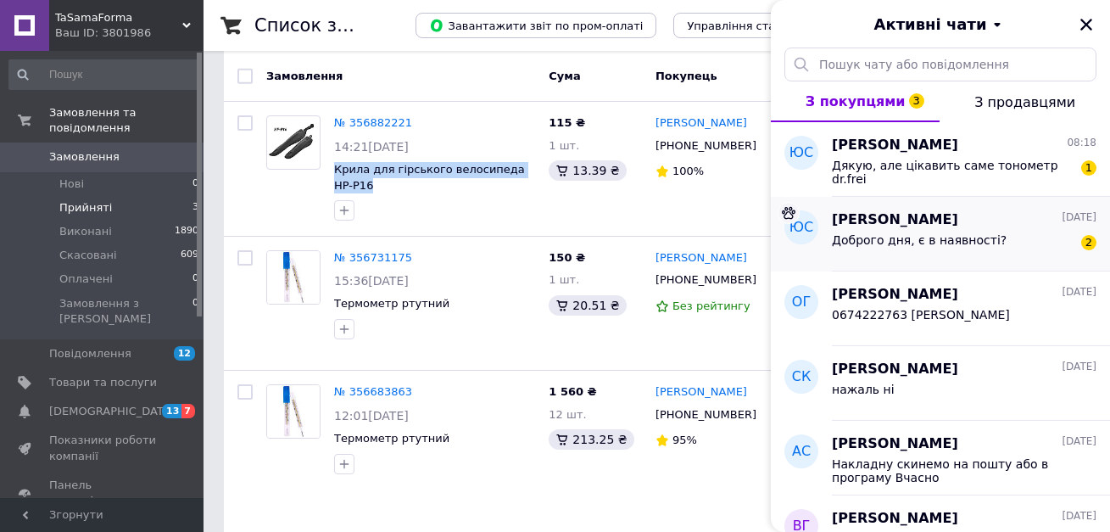 This screenshot has height=532, width=1110. Describe the element at coordinates (684, 439) in the screenshot. I see `span: 95%` at that location.